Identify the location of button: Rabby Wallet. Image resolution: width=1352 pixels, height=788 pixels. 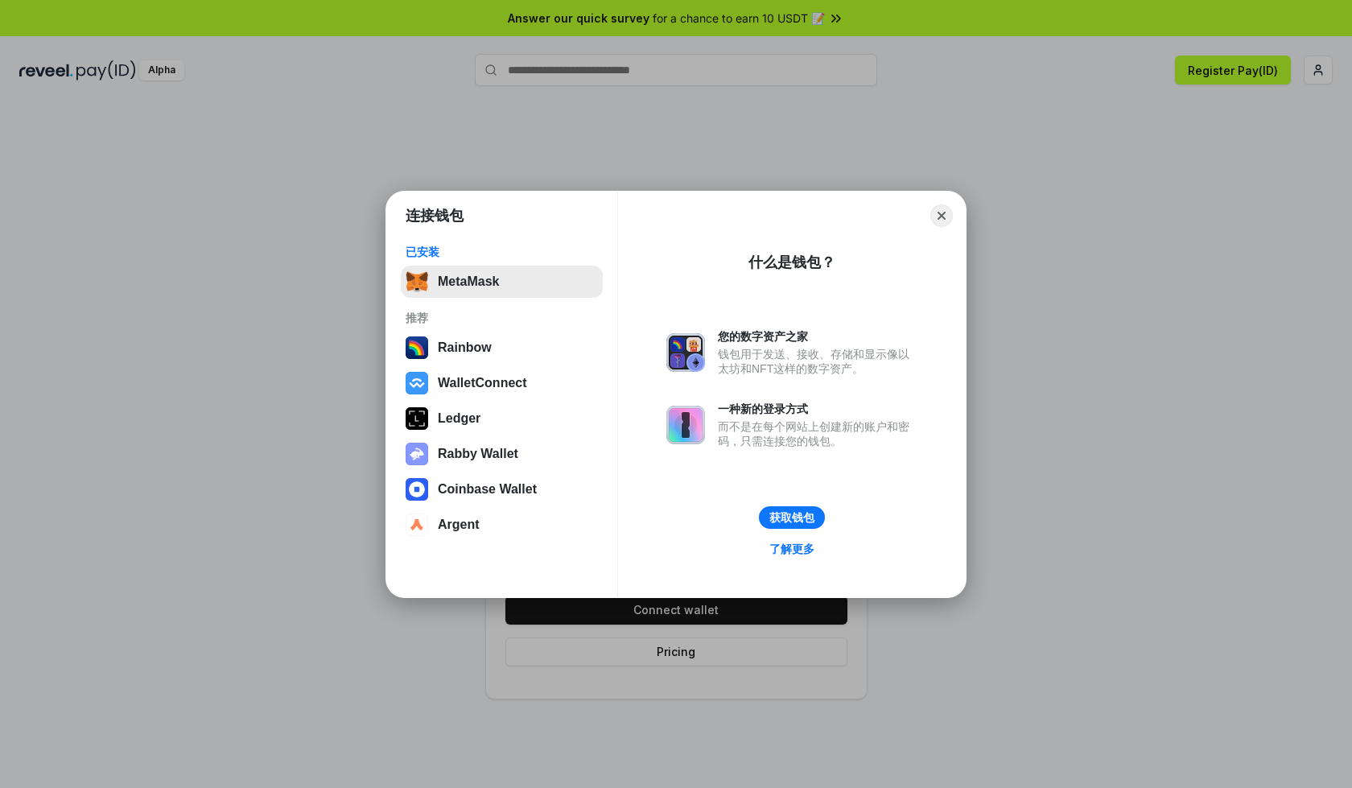
(501, 454).